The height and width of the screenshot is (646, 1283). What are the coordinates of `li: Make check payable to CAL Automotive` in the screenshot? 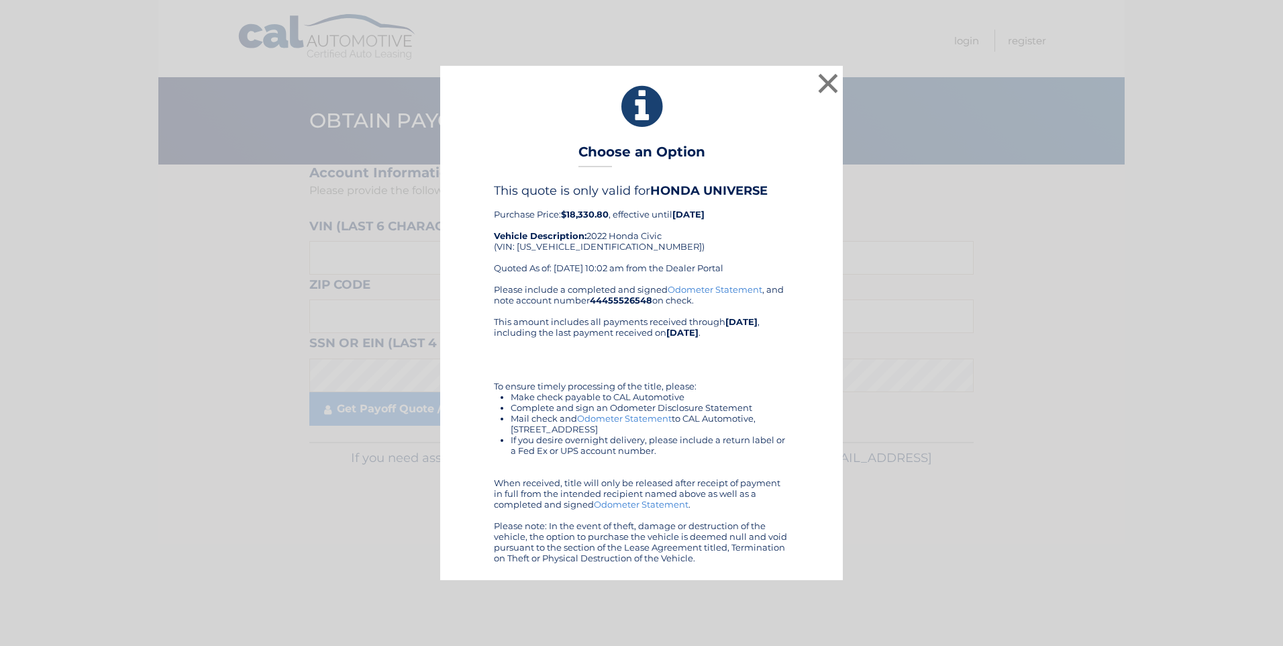 It's located at (650, 397).